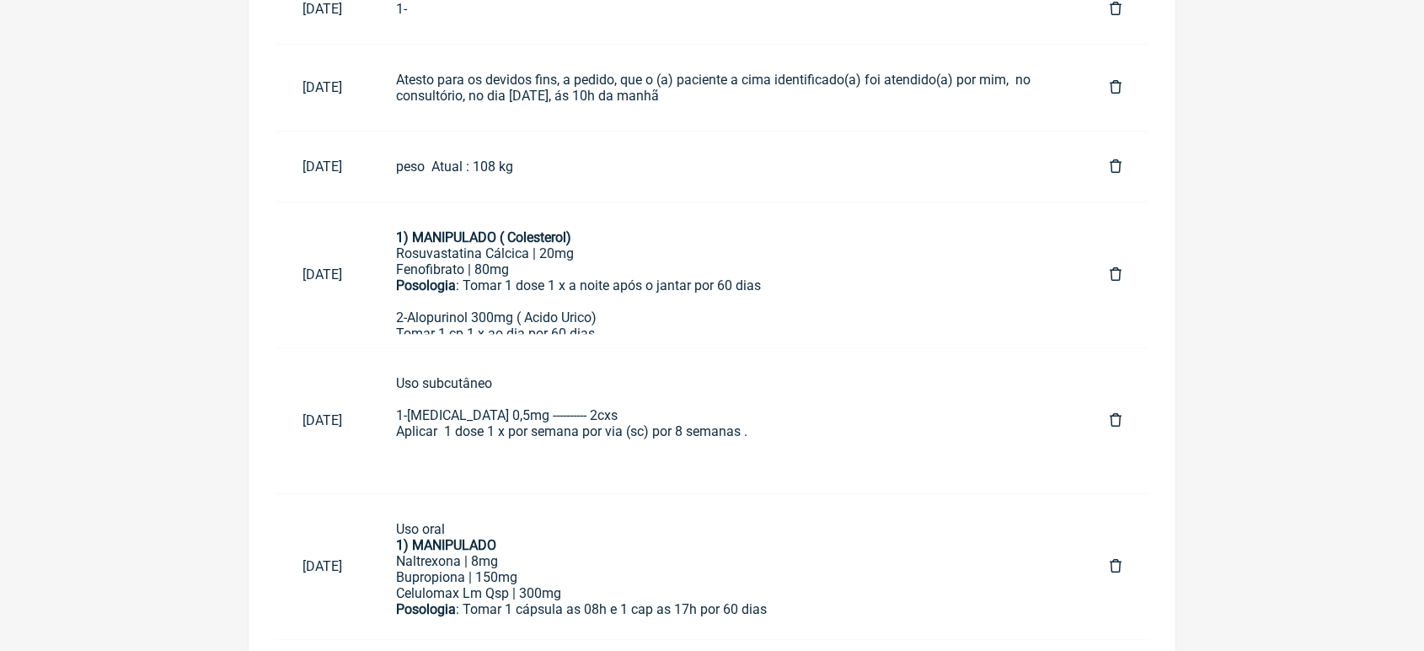 The height and width of the screenshot is (651, 1424). Describe the element at coordinates (726, 592) in the screenshot. I see `div: Celulomax Lm Qsp | 300mg` at that location.